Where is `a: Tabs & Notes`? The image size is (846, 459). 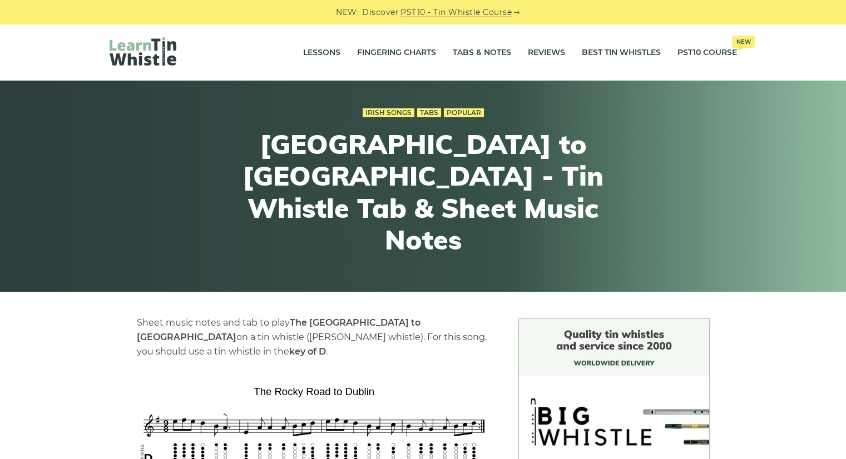 a: Tabs & Notes is located at coordinates (482, 53).